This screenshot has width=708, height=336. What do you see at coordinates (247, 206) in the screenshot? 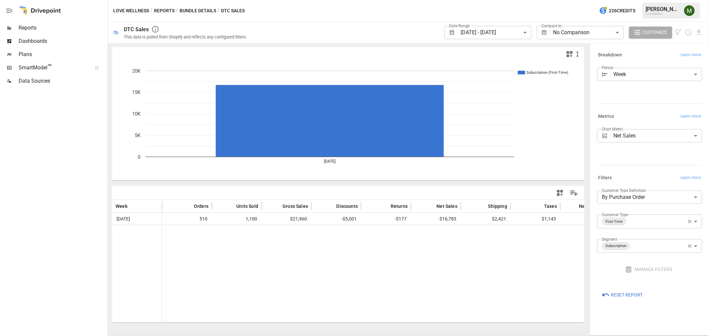
I see `span: Units Sold` at bounding box center [247, 206].